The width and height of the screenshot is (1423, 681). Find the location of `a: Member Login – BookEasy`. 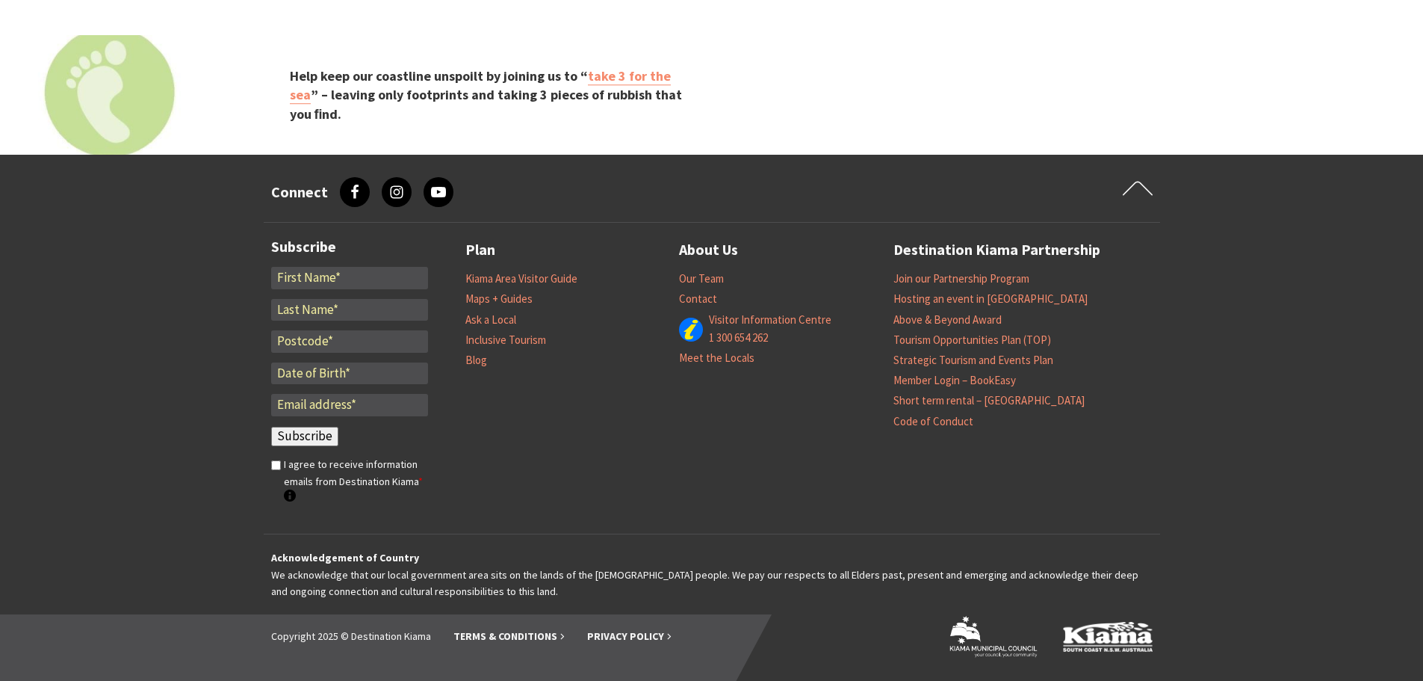

a: Member Login – BookEasy is located at coordinates (955, 380).